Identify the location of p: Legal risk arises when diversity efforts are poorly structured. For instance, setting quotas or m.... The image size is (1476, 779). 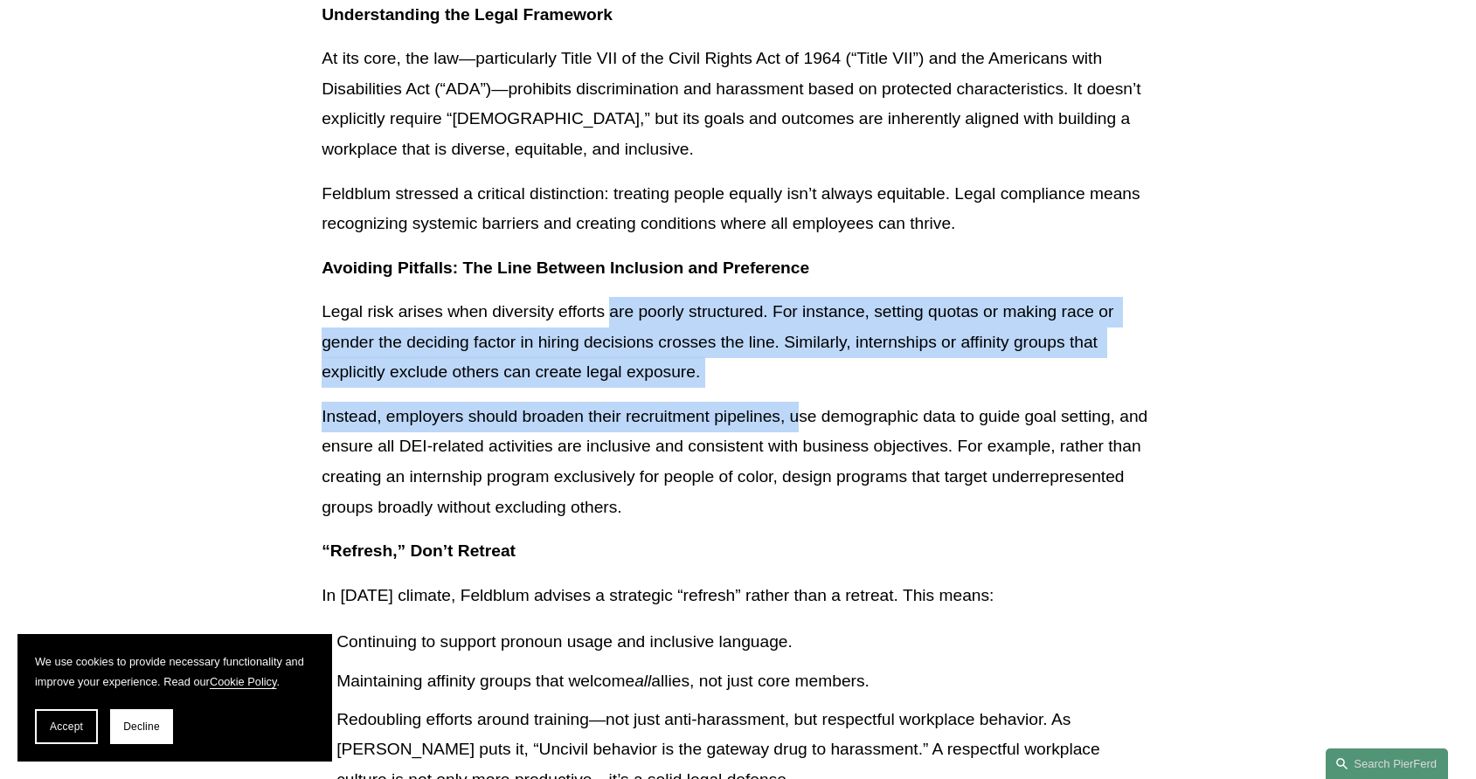
(737, 342).